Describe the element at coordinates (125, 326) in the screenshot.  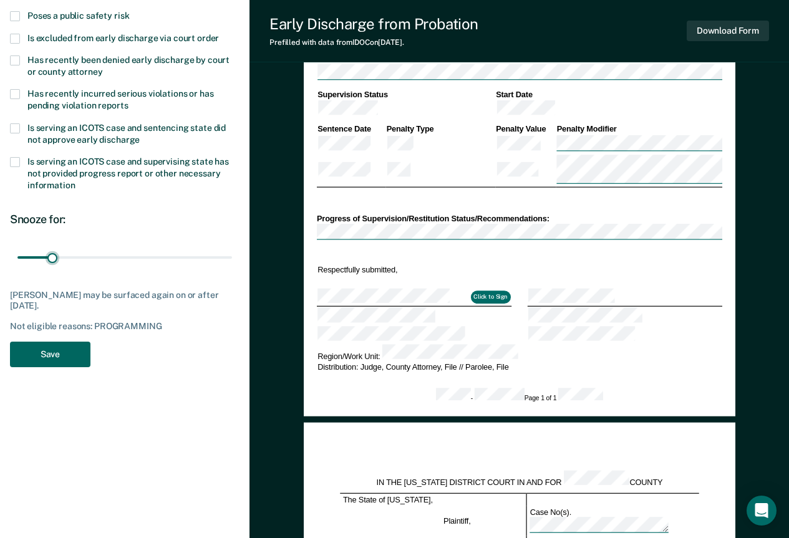
I see `div: Not eligible reasons: PROGRAMMING` at that location.